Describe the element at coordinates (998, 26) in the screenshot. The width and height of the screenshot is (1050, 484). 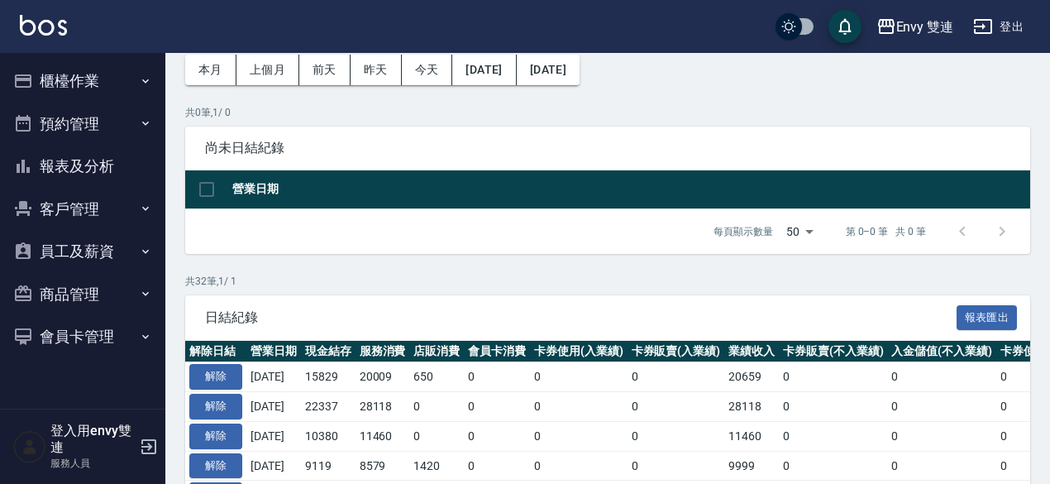
I see `button: 登出` at that location.